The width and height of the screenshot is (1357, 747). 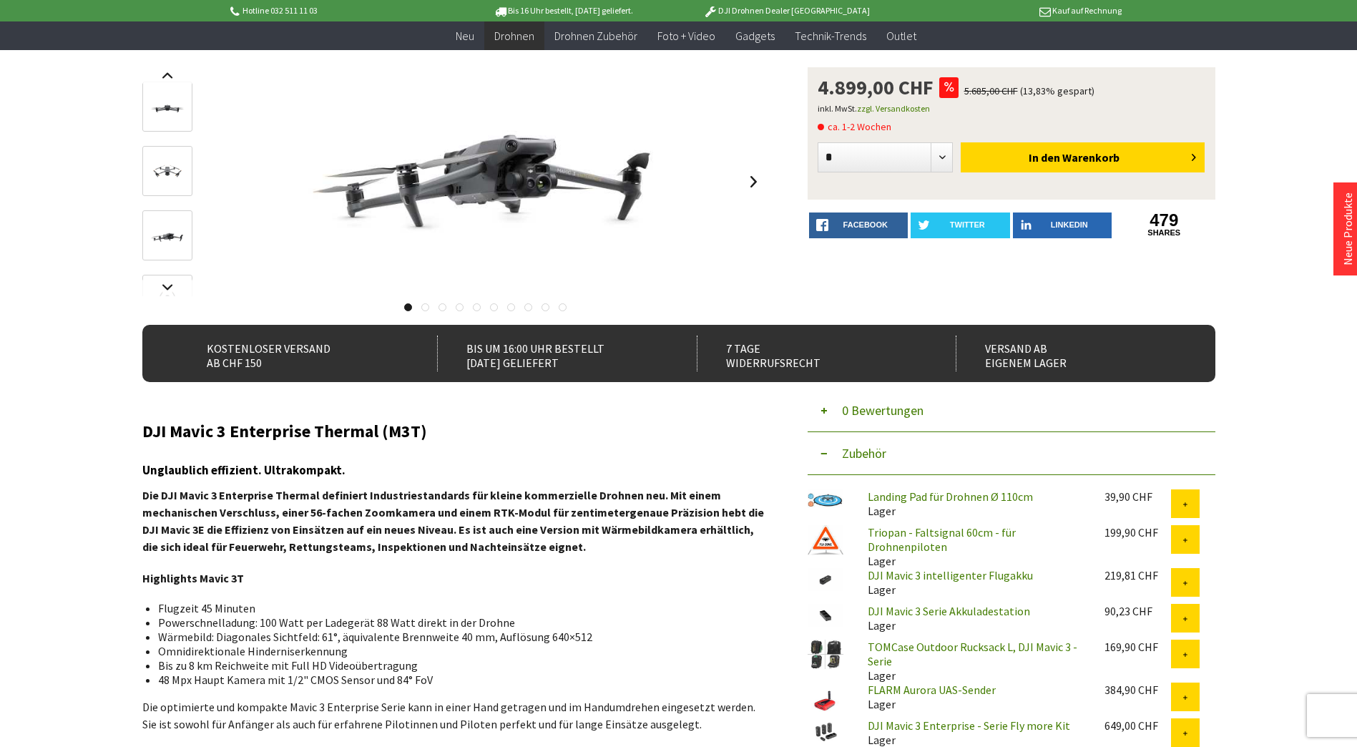 I want to click on a: zzgl. Versandkosten, so click(x=894, y=108).